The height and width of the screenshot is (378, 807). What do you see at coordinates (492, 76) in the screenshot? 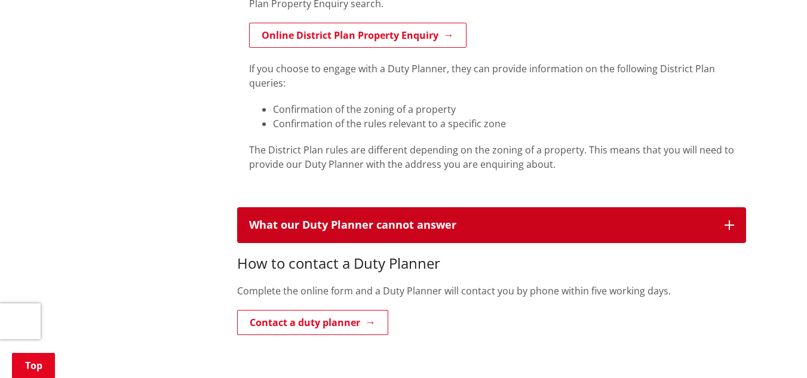
I see `p: If you choose to engage with a Duty Planner, they can provide information on the following Distri...` at bounding box center [492, 76].